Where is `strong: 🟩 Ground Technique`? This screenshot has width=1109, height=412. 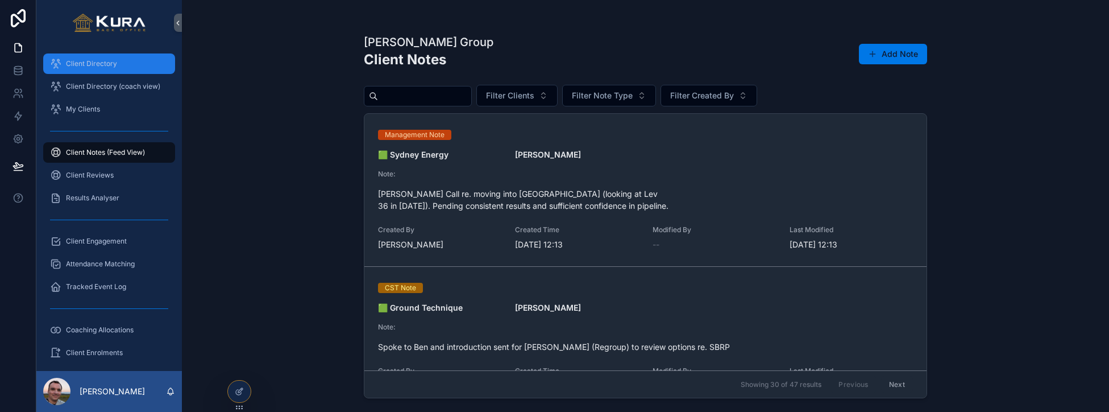 strong: 🟩 Ground Technique is located at coordinates (420, 307).